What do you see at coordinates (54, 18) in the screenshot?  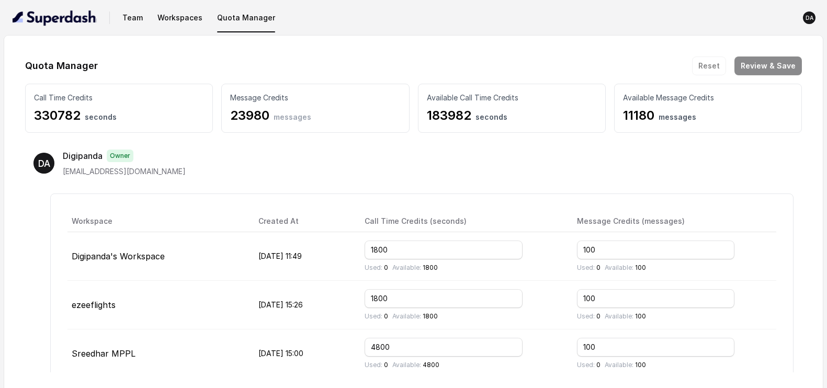 I see `img: light.svg` at bounding box center [54, 18].